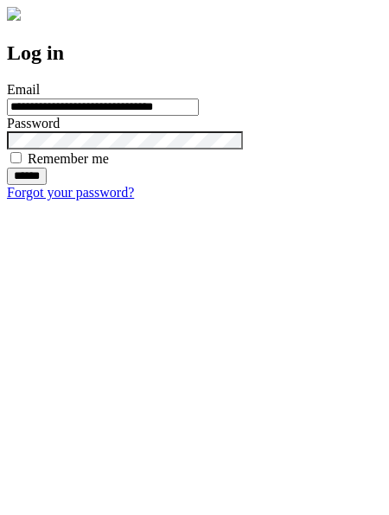 The image size is (389, 515). Describe the element at coordinates (70, 192) in the screenshot. I see `a: Forgot your password?` at that location.